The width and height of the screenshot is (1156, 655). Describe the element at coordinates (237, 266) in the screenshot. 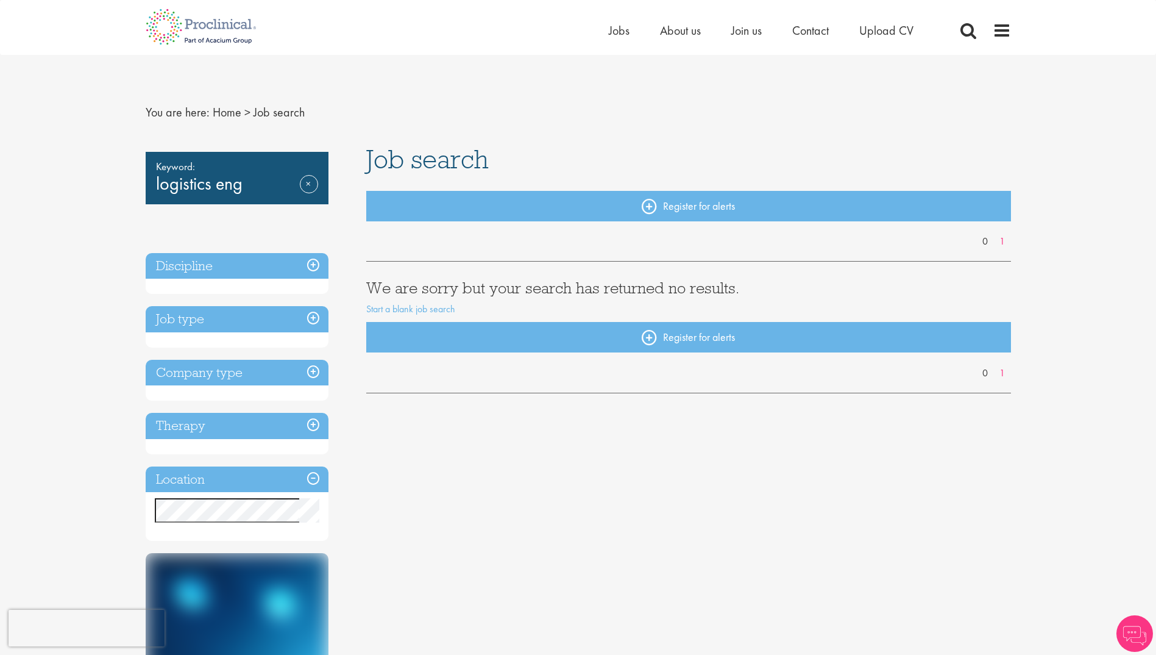

I see `div: Discipline` at that location.